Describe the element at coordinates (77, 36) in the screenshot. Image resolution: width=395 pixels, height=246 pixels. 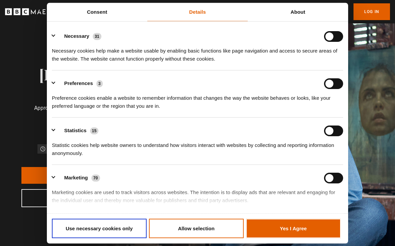
I see `label: Necessary` at that location.